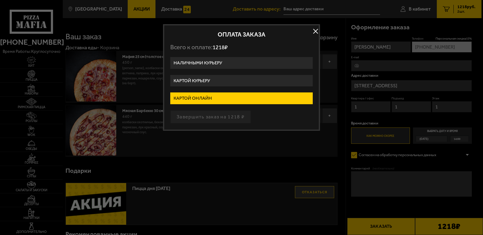  Describe the element at coordinates (241, 47) in the screenshot. I see `p: Всего к оплате:` at that location.